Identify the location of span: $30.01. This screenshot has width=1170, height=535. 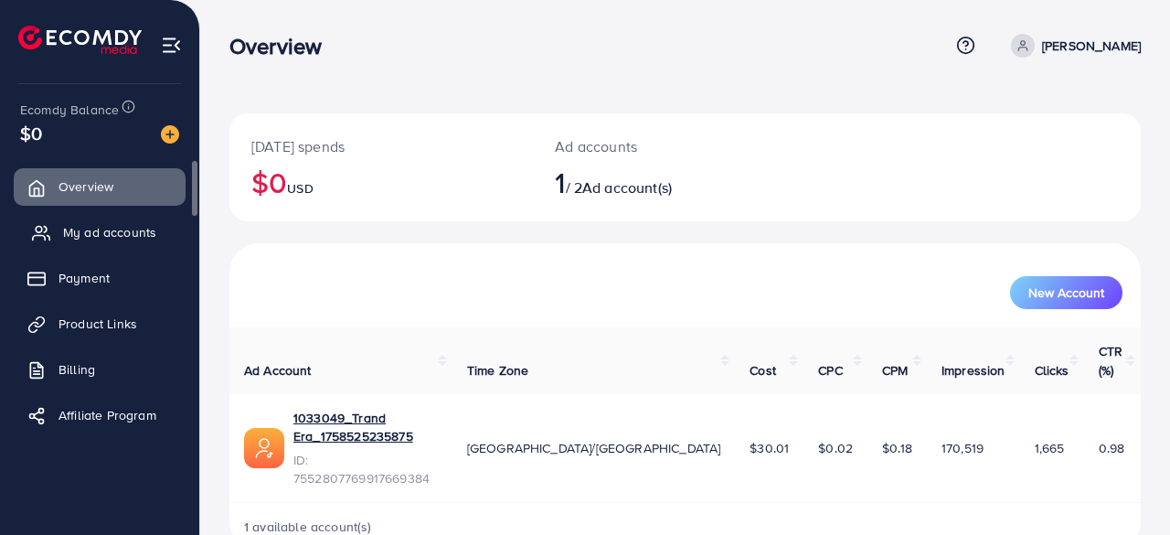
(769, 448).